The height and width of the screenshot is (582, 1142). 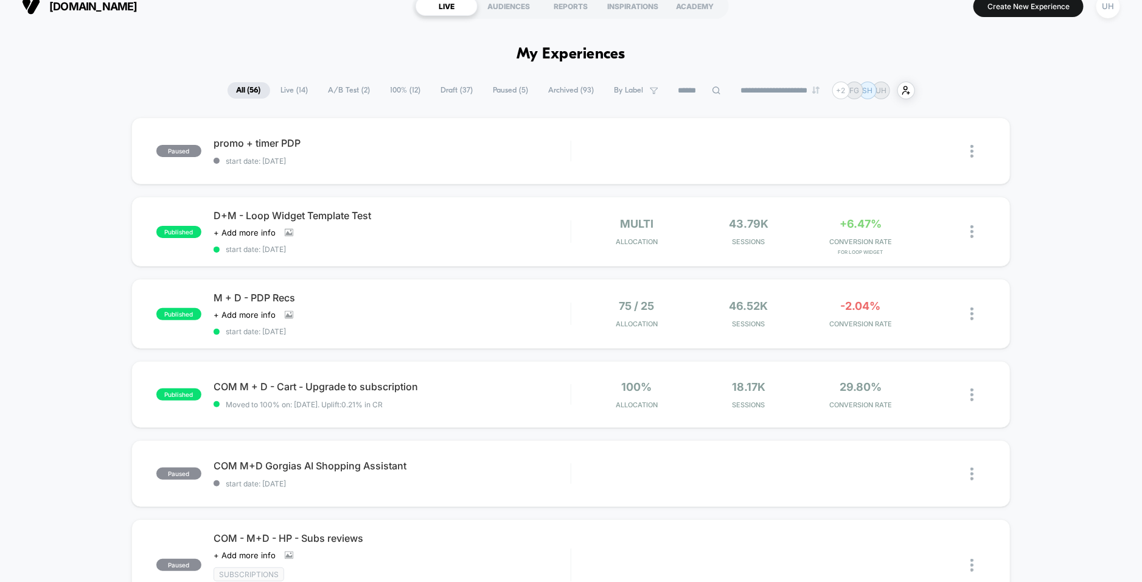 What do you see at coordinates (349, 90) in the screenshot?
I see `span: A/B Test ( 2 )` at bounding box center [349, 90].